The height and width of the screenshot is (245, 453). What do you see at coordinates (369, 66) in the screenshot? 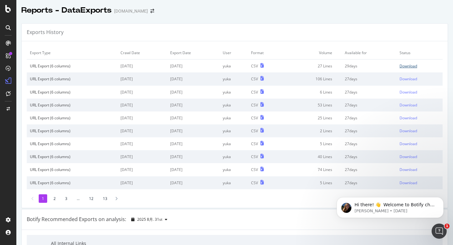
I see `td: 29 days` at bounding box center [369, 66].